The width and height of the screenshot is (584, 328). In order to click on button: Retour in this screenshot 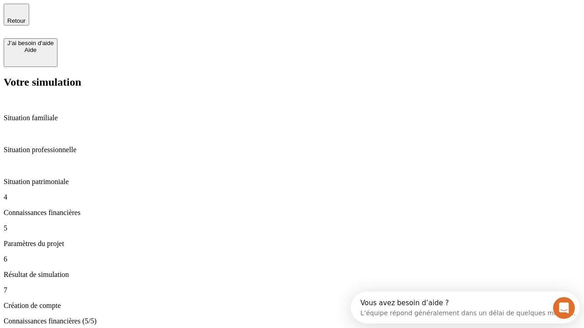, I will do `click(16, 15)`.